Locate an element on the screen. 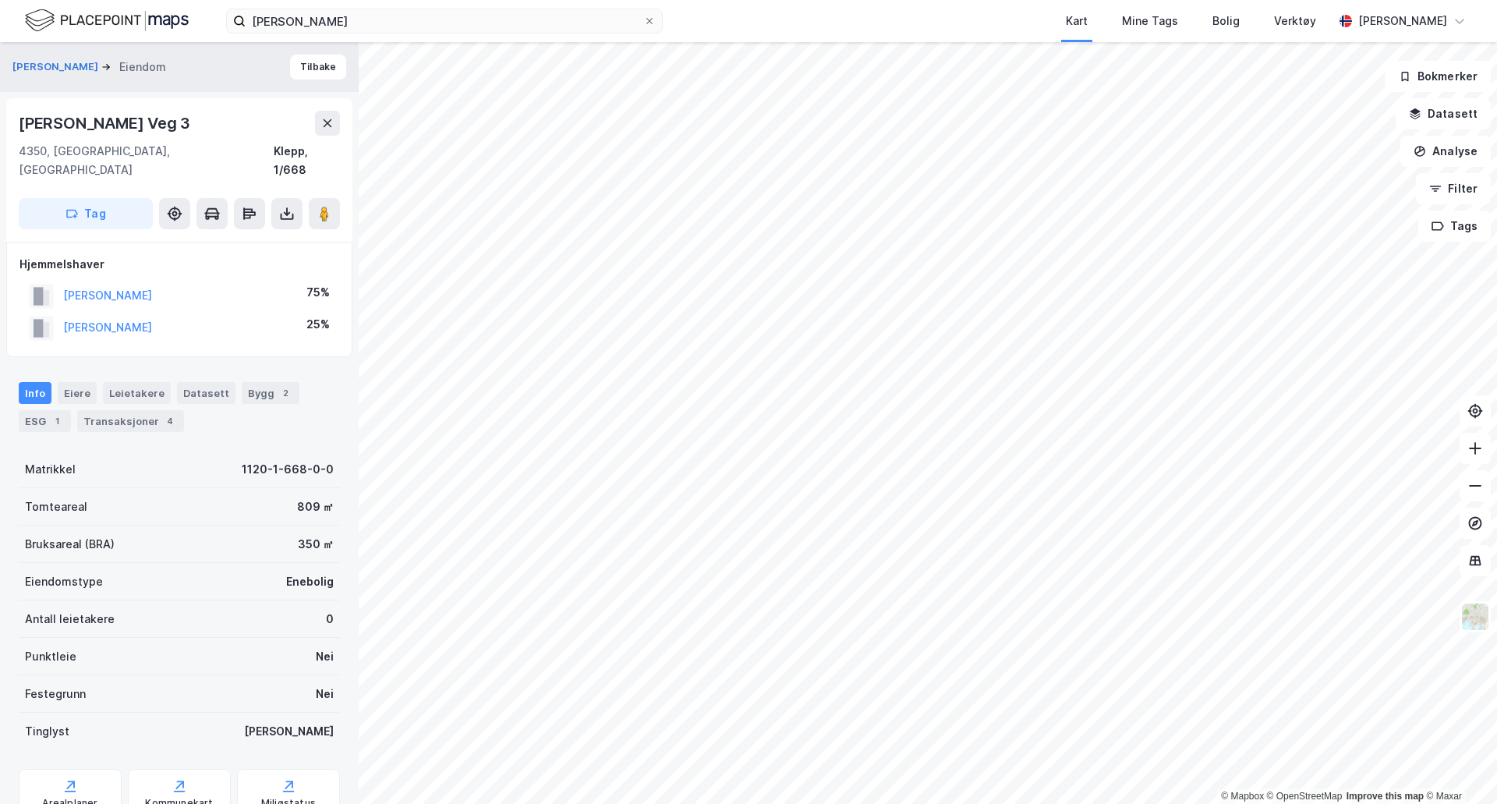 The width and height of the screenshot is (1497, 804). input: Søk på adresse, matrikkel, gårdeiere, leietakere eller personer is located at coordinates (444, 21).